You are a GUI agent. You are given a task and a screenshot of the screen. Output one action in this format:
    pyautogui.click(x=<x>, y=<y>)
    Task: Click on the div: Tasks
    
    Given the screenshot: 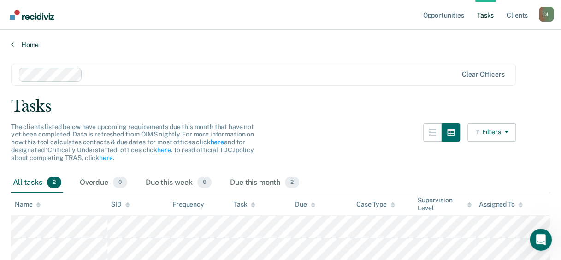 What is the action you would take?
    pyautogui.click(x=280, y=106)
    